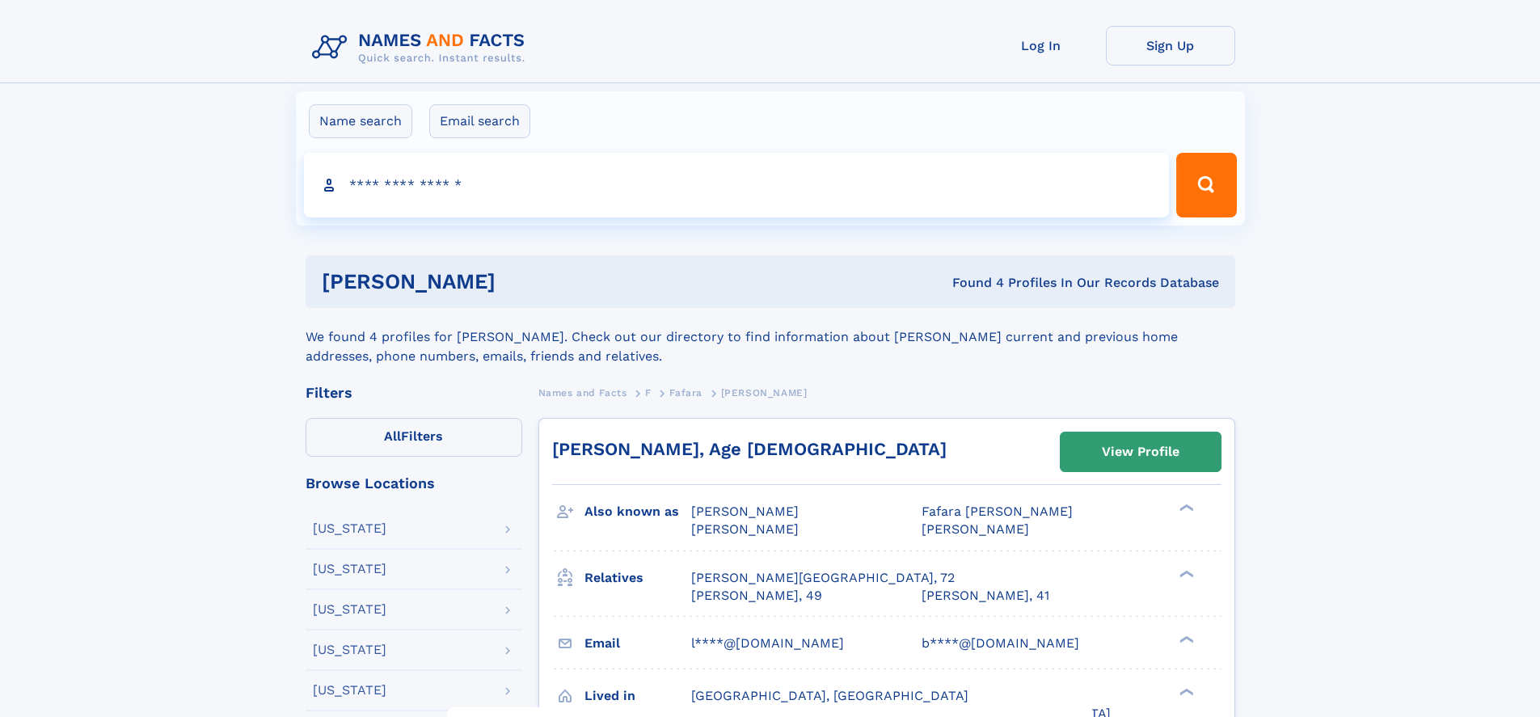  I want to click on div: View Profile, so click(1140, 452).